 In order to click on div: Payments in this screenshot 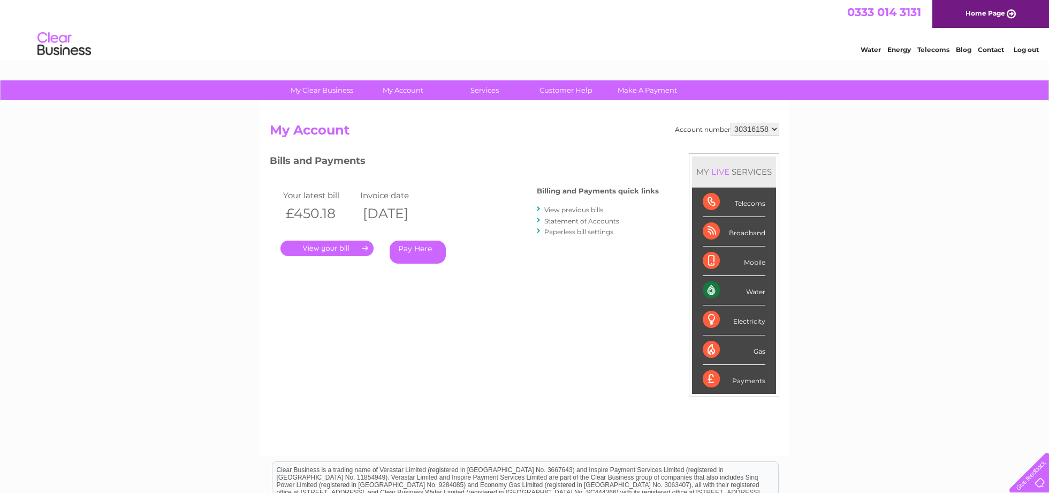, I will do `click(734, 379)`.